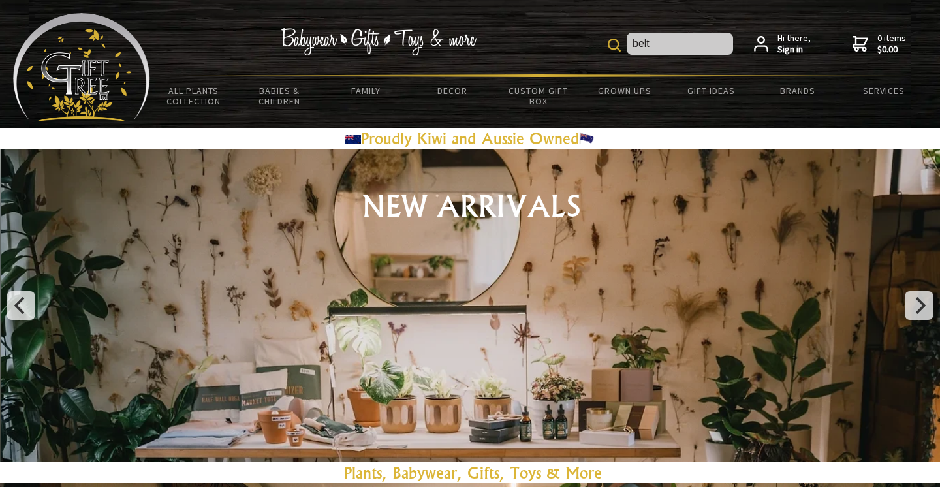  What do you see at coordinates (193, 96) in the screenshot?
I see `a: All Plants Collection` at bounding box center [193, 96].